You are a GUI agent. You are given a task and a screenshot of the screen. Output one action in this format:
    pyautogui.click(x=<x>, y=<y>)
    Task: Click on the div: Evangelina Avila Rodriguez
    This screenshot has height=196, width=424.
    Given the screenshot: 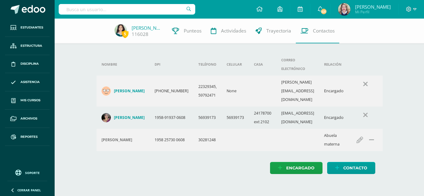 What is the action you would take?
    pyautogui.click(x=123, y=140)
    